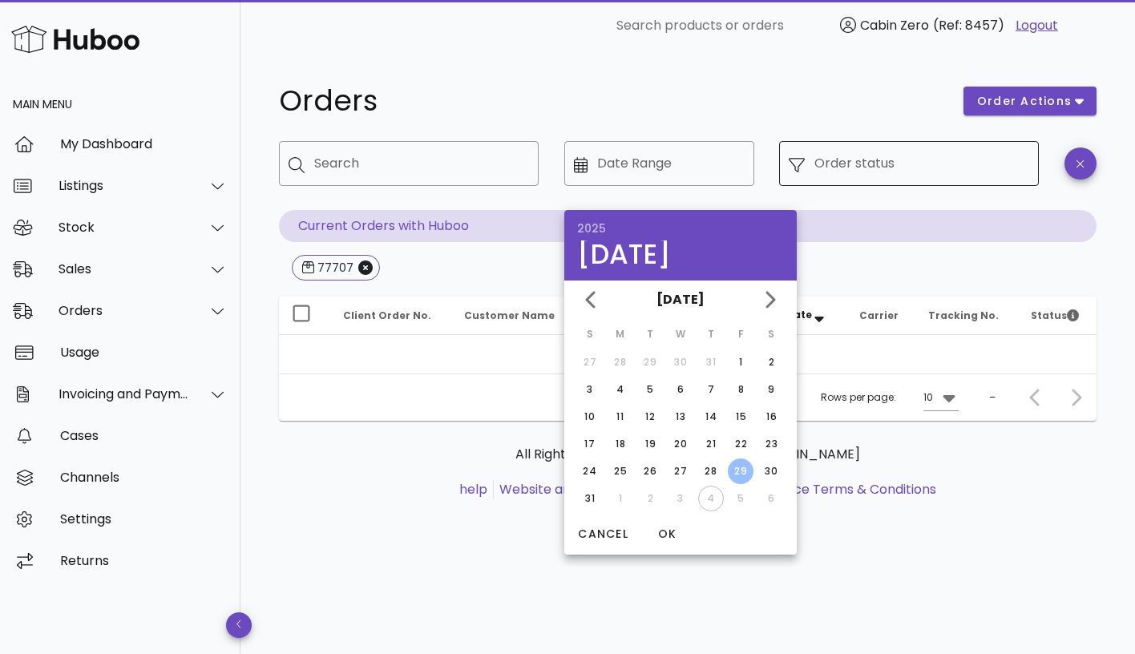 The width and height of the screenshot is (1135, 654). Describe the element at coordinates (621, 444) in the screenshot. I see `button: 18` at that location.